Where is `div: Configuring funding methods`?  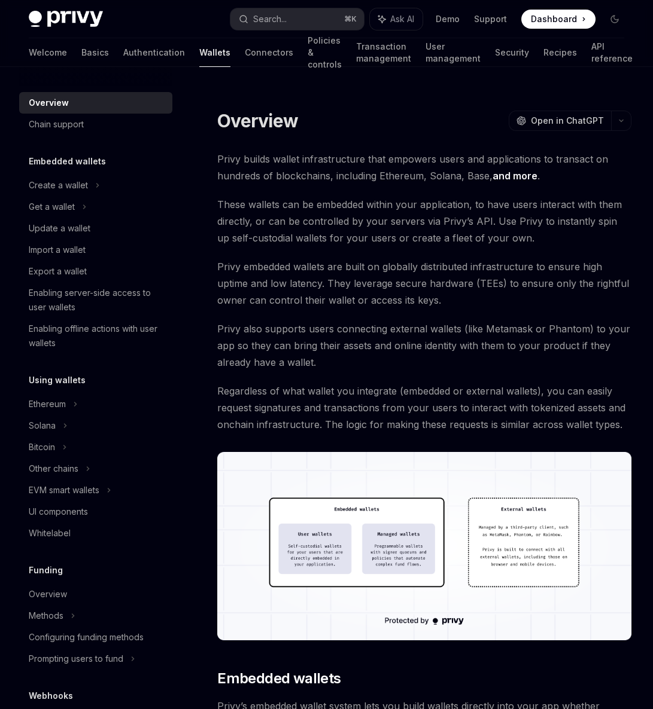
div: Configuring funding methods is located at coordinates (86, 638).